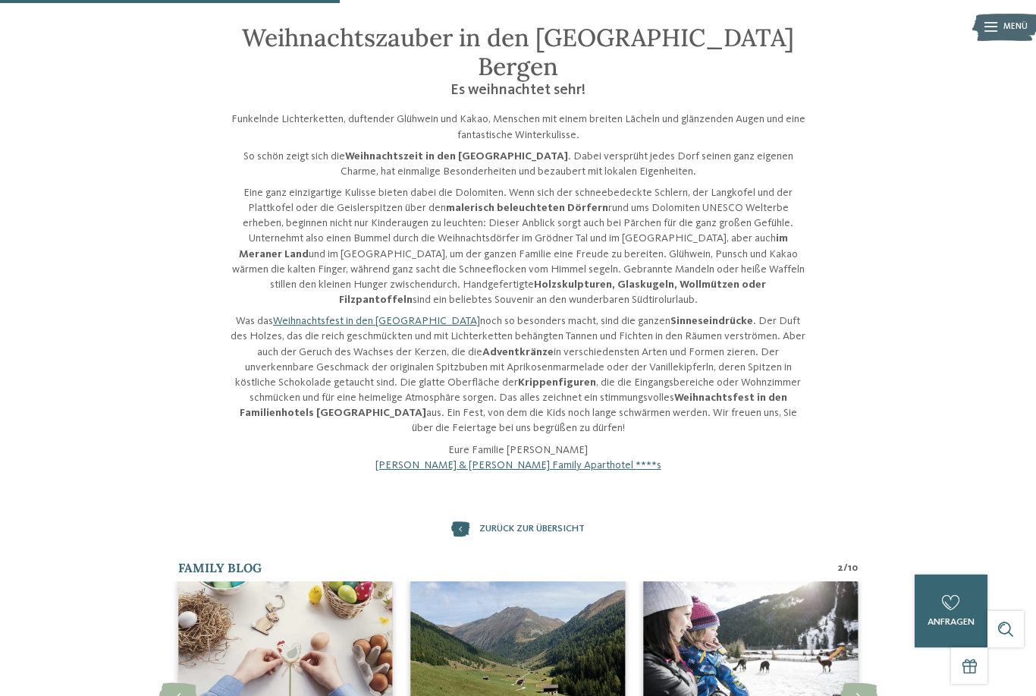  I want to click on strong: im Meraner Land, so click(514, 246).